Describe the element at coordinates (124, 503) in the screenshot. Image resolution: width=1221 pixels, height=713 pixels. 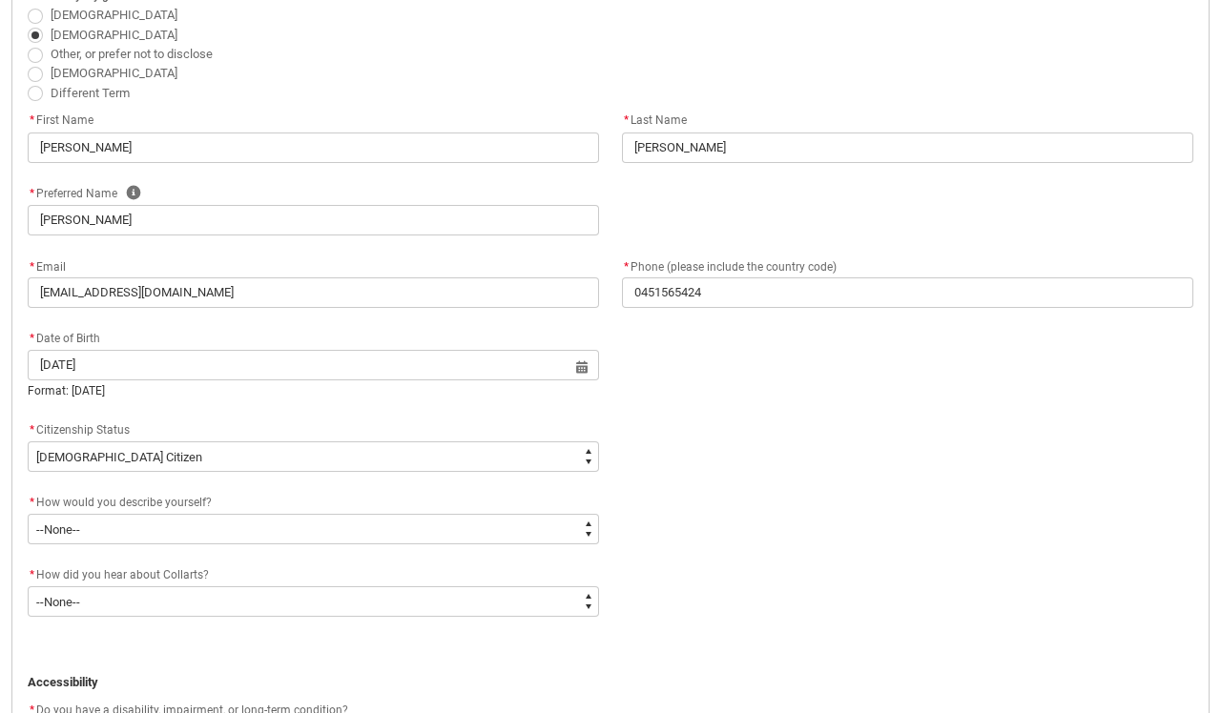
I see `span: How would you describe yourself?` at that location.